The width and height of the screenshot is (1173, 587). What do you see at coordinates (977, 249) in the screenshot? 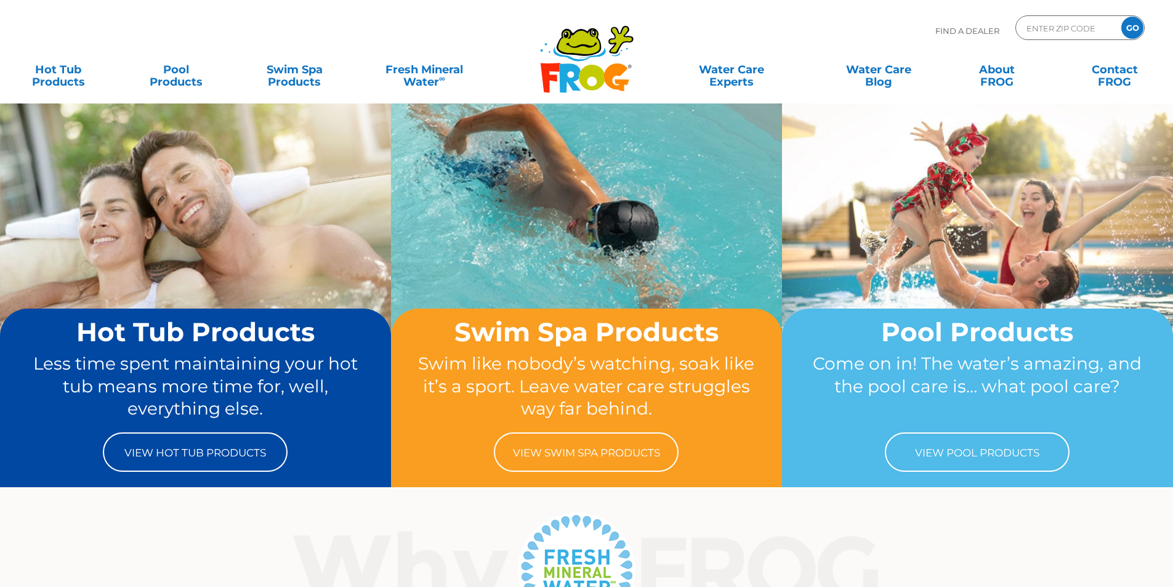
I see `img: home-banner-pool-short` at bounding box center [977, 249].